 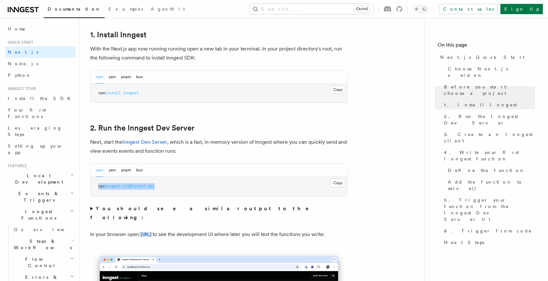 I want to click on span: npm, so click(x=101, y=93).